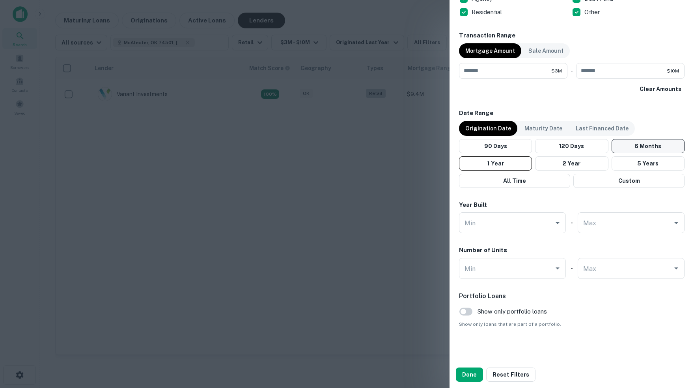  Describe the element at coordinates (602, 128) in the screenshot. I see `p: Last Financed Date` at that location.